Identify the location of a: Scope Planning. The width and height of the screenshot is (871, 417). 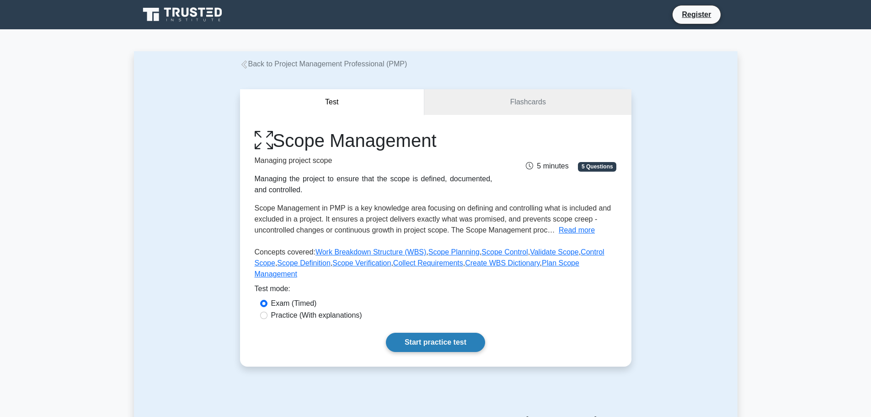
(454, 252).